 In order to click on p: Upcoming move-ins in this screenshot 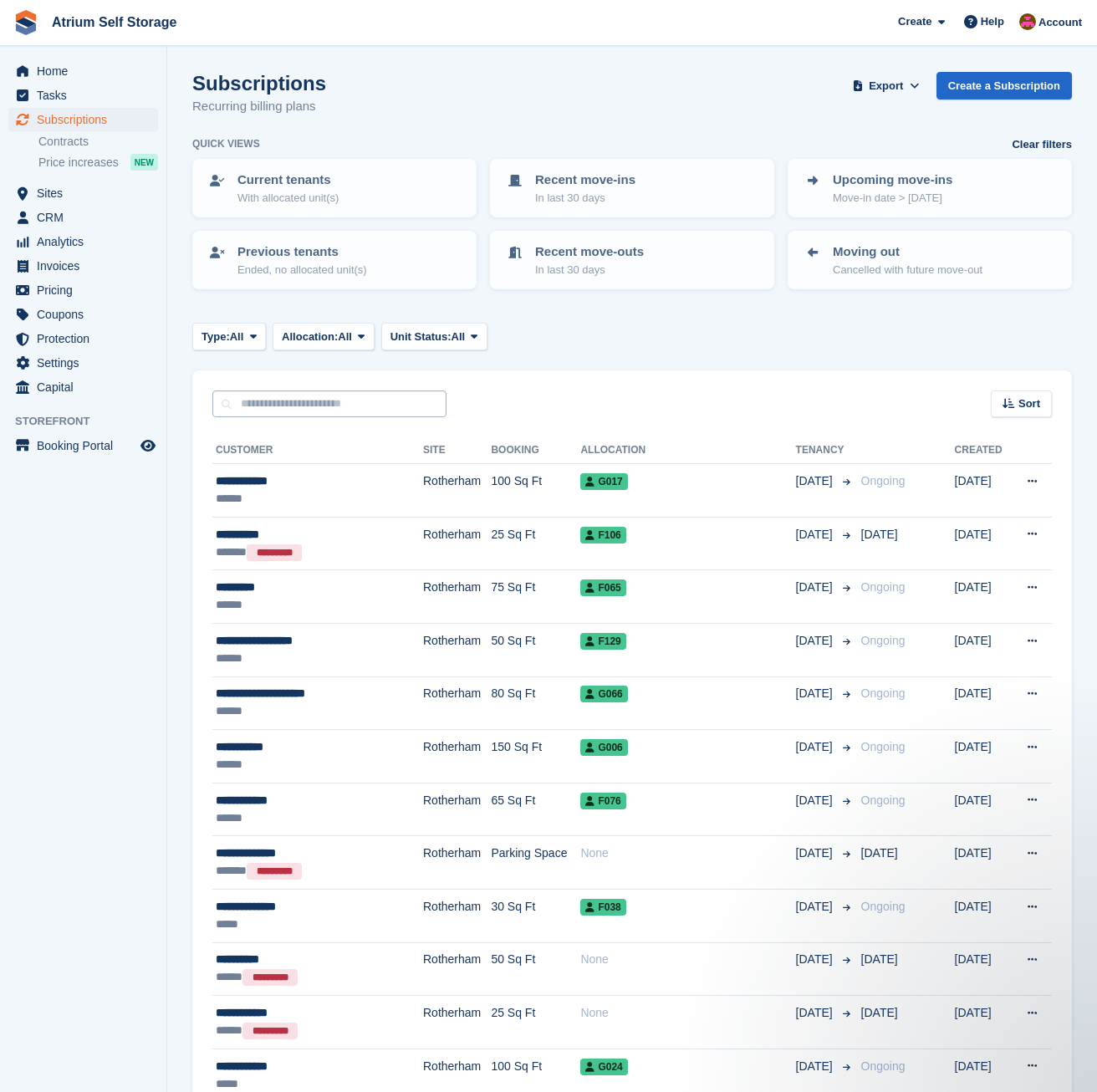, I will do `click(892, 180)`.